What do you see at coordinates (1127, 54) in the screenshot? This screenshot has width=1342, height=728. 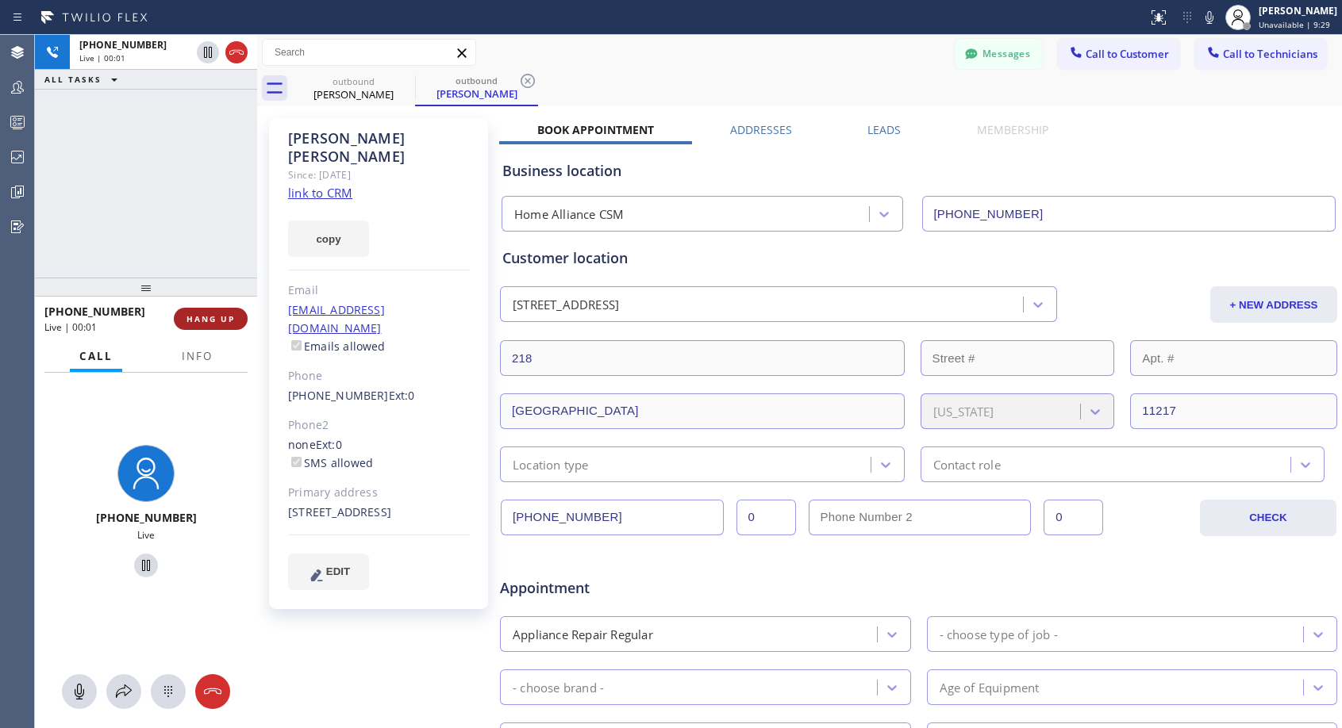 I see `span: Call to Customer` at bounding box center [1127, 54].